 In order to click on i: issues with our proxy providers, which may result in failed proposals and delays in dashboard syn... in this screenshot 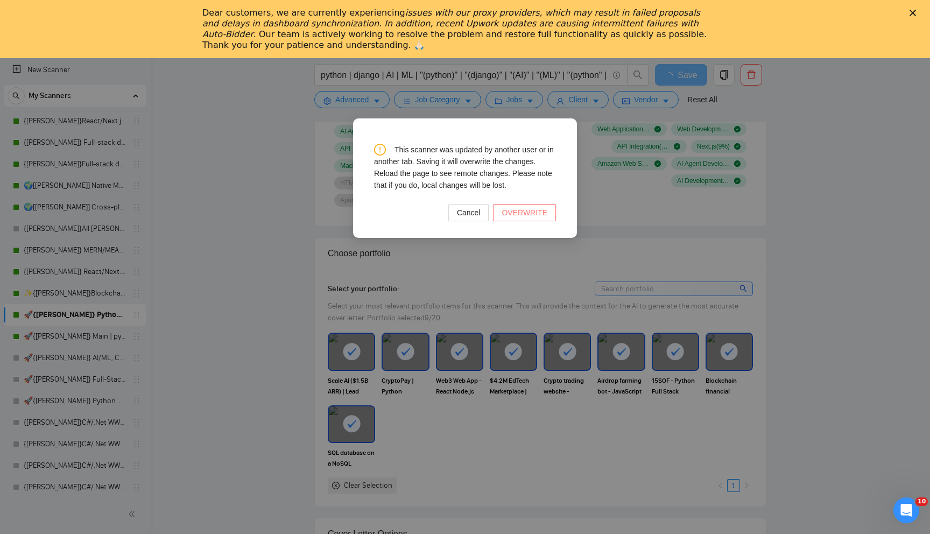, I will do `click(451, 23)`.